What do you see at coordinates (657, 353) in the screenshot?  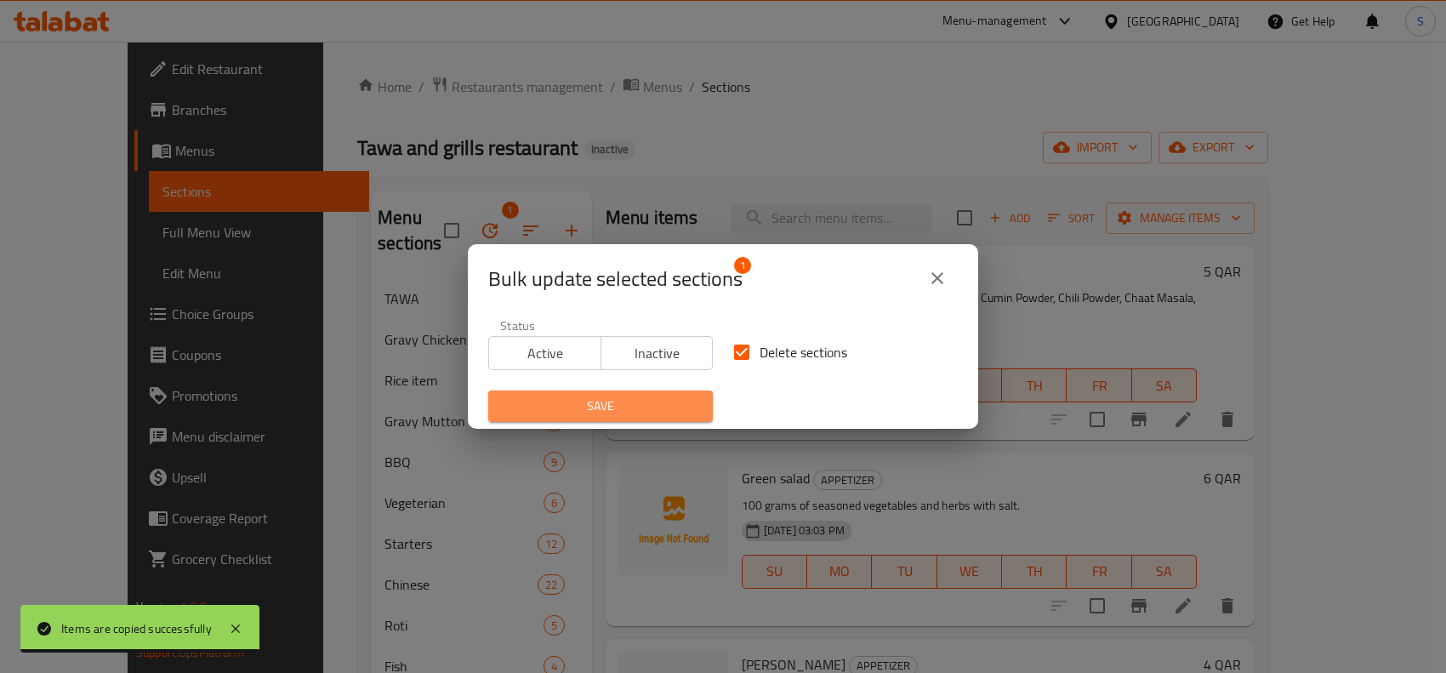 I see `button: Inactive` at bounding box center [657, 353].